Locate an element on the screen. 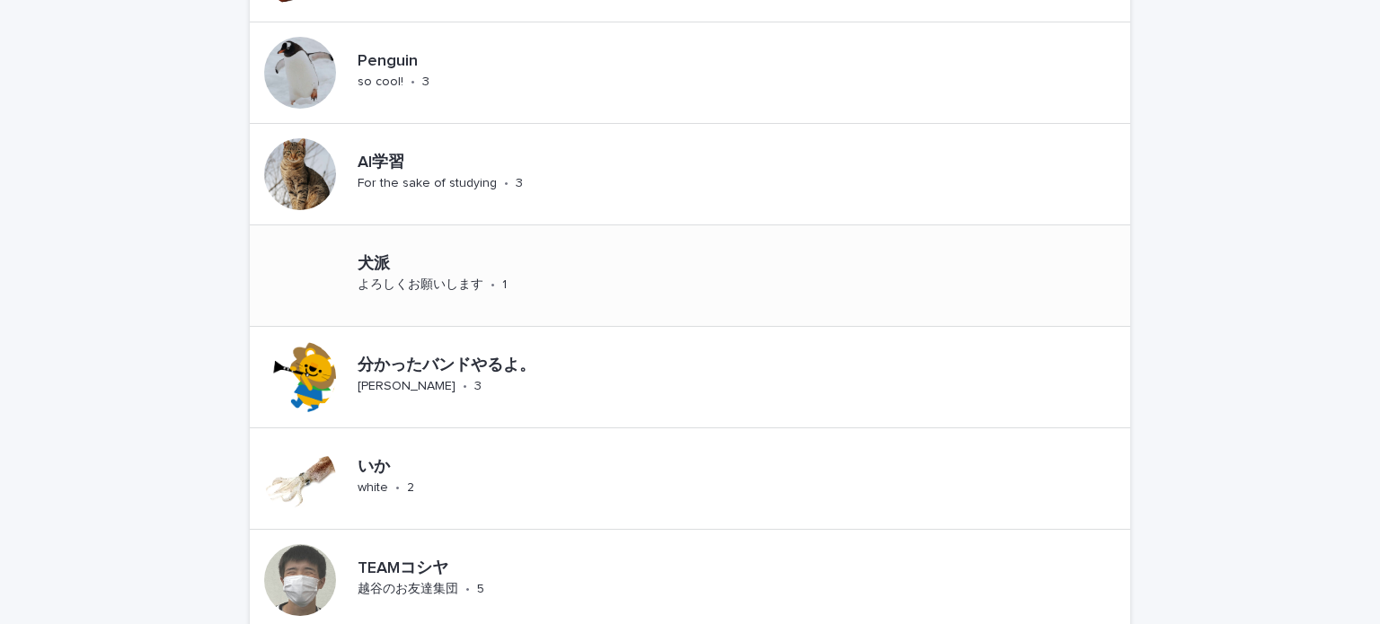 This screenshot has width=1380, height=624. p: 分かったバンドやるよ。 is located at coordinates (508, 366).